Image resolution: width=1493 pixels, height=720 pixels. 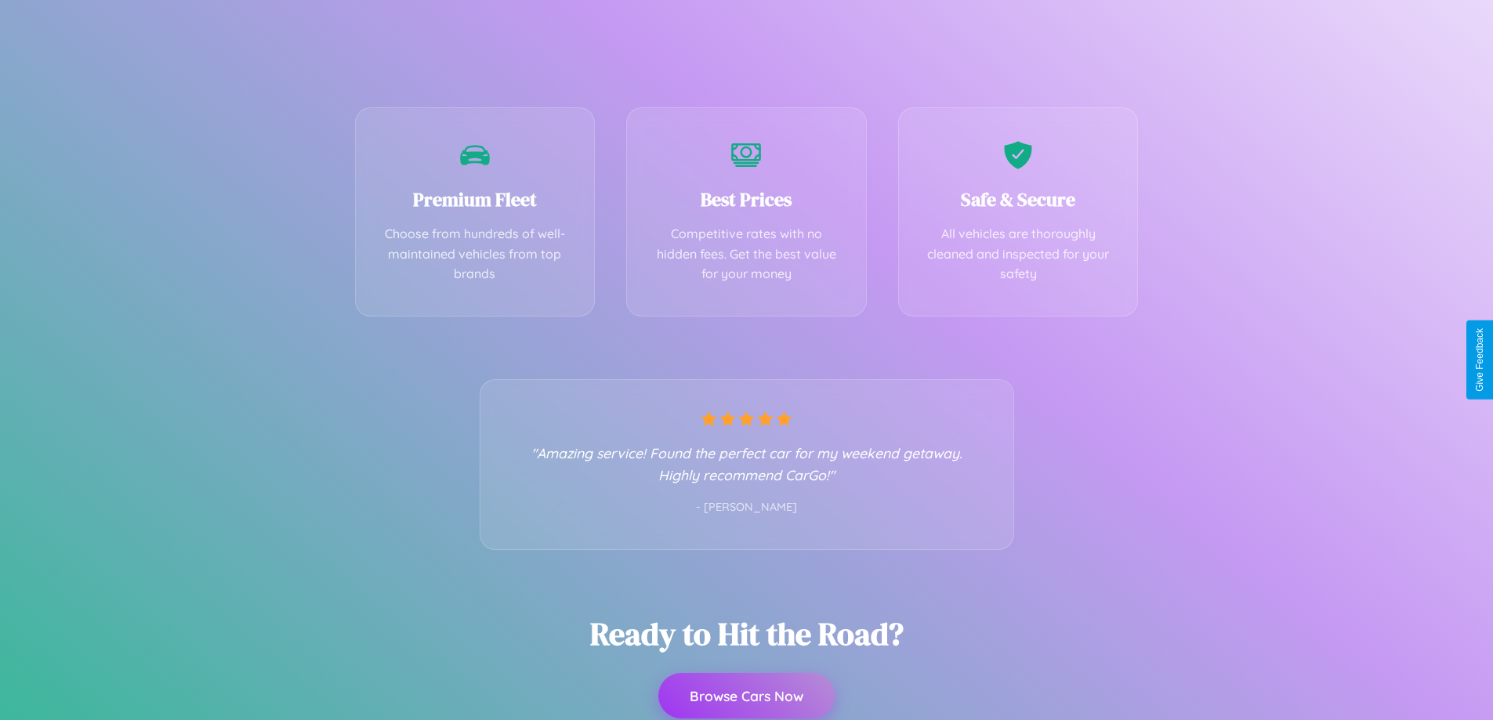 I want to click on button: Browse Cars Now, so click(x=746, y=696).